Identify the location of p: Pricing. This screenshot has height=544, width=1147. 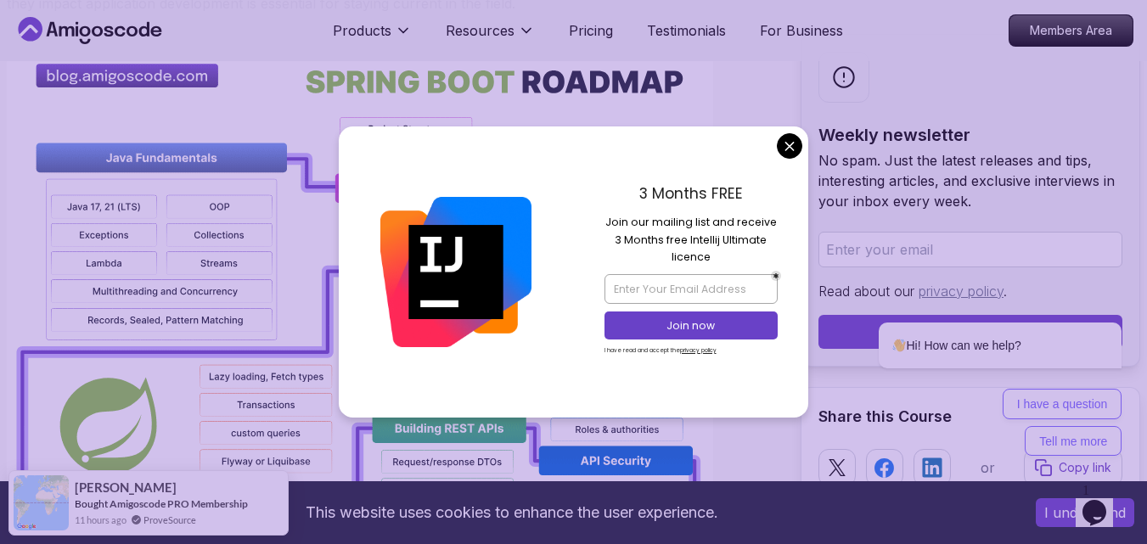
(591, 31).